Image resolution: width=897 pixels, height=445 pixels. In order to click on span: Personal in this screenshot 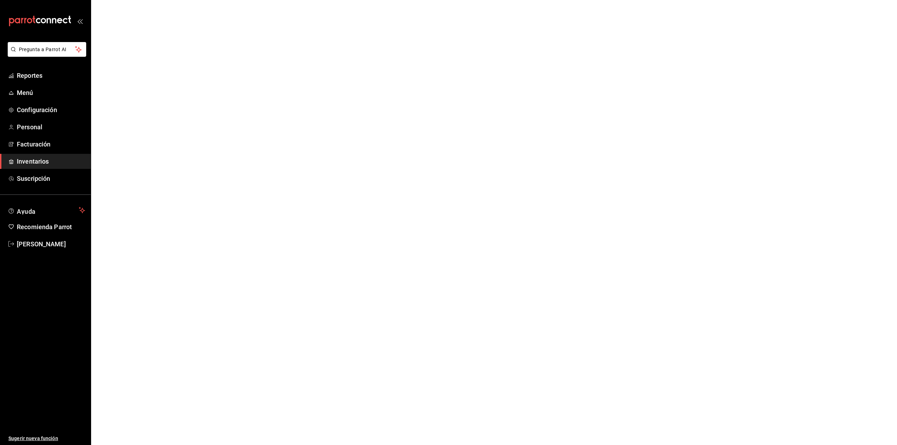, I will do `click(51, 127)`.